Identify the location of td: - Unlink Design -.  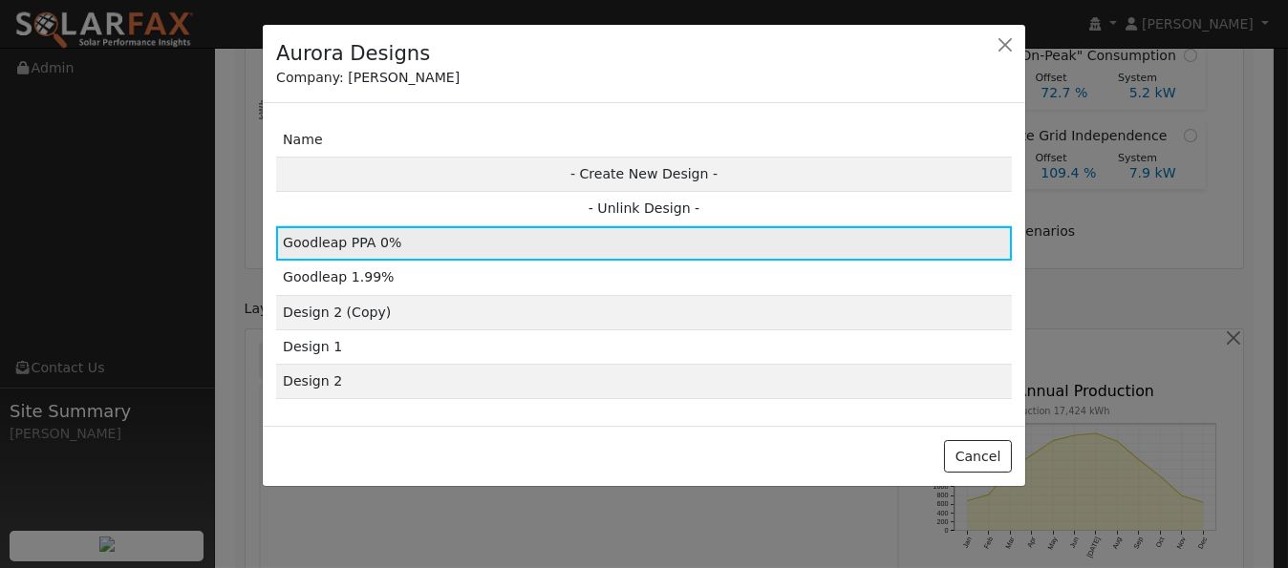
(644, 209).